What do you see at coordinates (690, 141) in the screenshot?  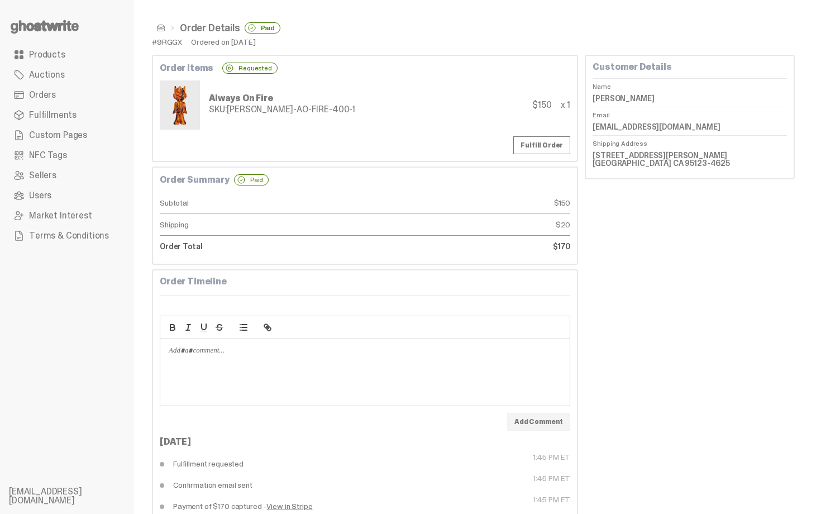 I see `dt: Shipping Address` at bounding box center [690, 141].